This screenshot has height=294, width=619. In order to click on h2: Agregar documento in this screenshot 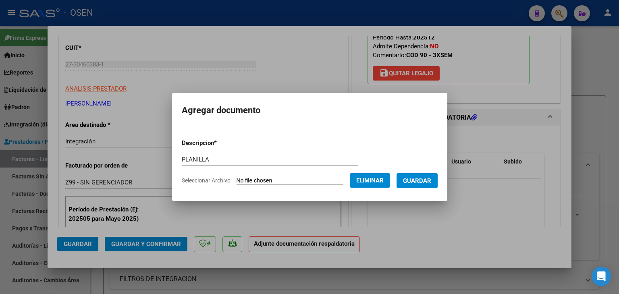, I will do `click(310, 110)`.